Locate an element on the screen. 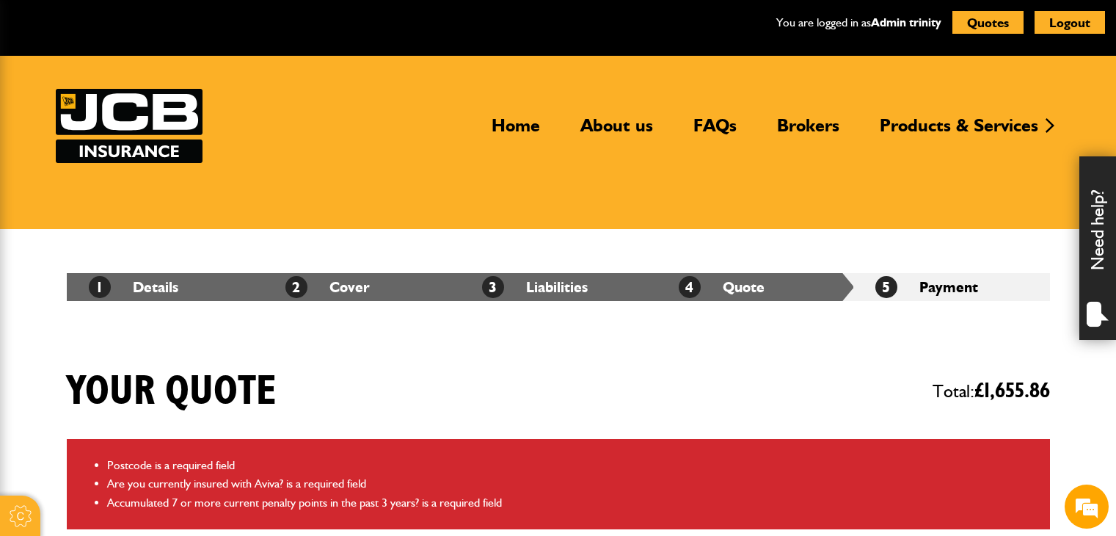 The height and width of the screenshot is (536, 1116). li: Payment is located at coordinates (952, 287).